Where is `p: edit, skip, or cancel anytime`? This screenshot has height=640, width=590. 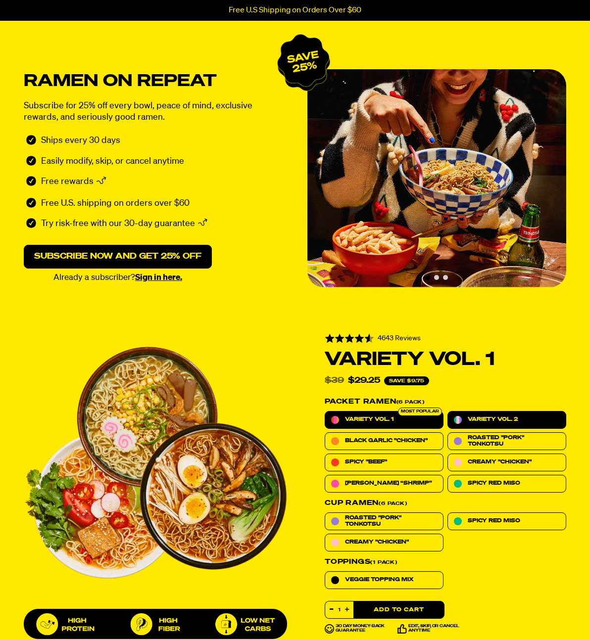 p: edit, skip, or cancel anytime is located at coordinates (435, 629).